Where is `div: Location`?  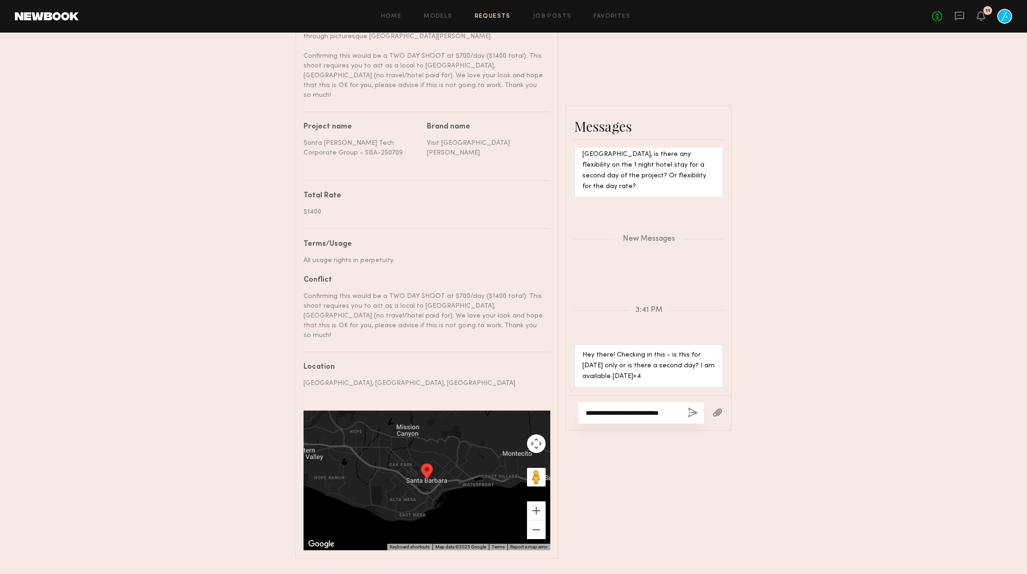
div: Location is located at coordinates (423, 367).